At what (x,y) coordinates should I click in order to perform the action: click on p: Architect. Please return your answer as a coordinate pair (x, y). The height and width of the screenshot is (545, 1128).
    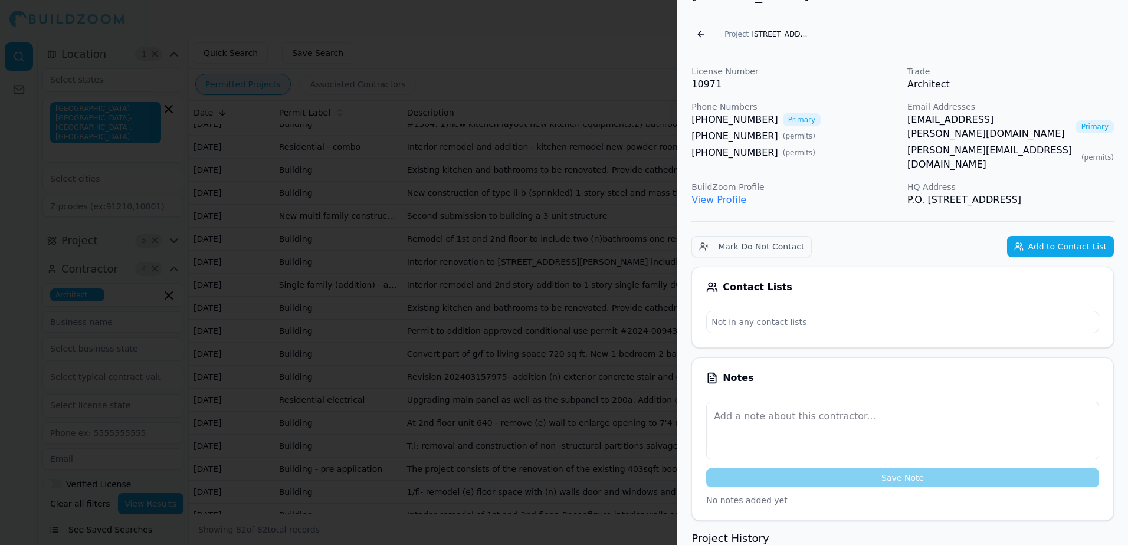
    Looking at the image, I should click on (1010, 84).